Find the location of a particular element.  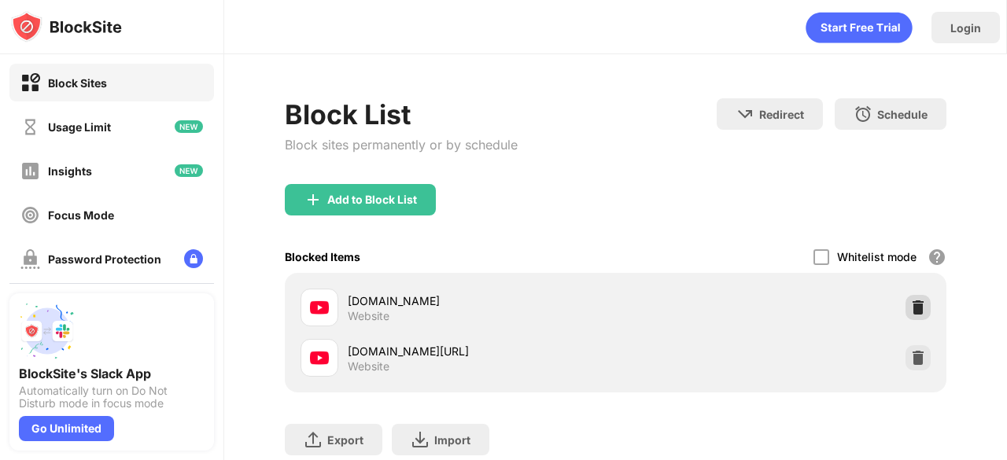

div: Focus Mode is located at coordinates (81, 215).